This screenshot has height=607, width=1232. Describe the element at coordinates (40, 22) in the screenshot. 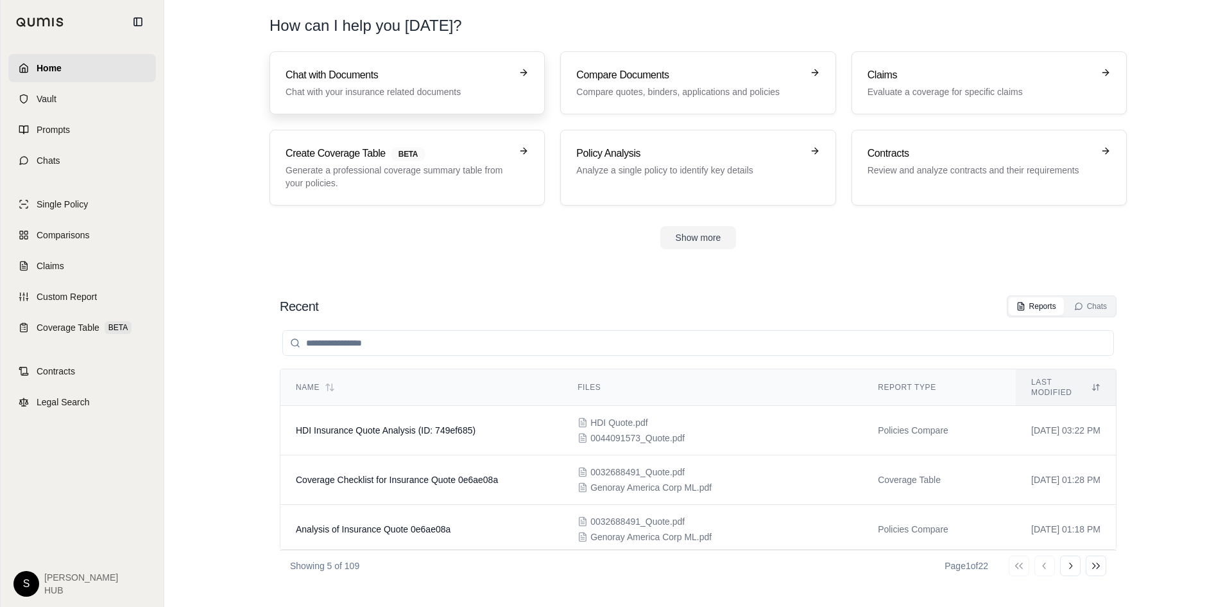

I see `img: Qumis Logo` at that location.